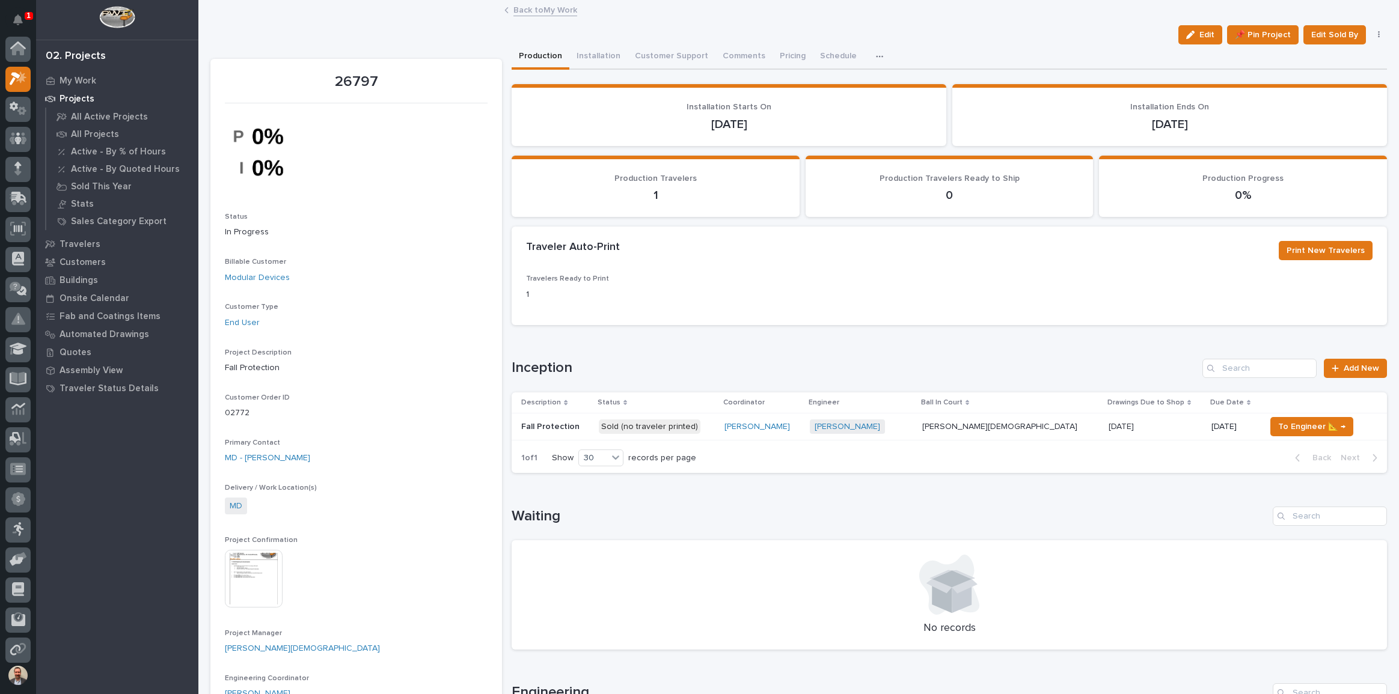 The width and height of the screenshot is (1399, 694). I want to click on a: Sold This Year, so click(122, 186).